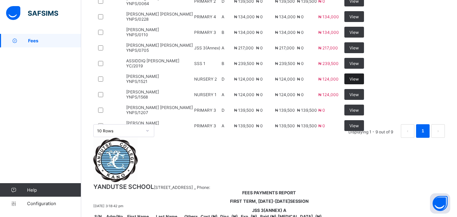 This screenshot has height=217, width=457. What do you see at coordinates (124, 187) in the screenshot?
I see `span: YANDUTSE SCHOOL` at bounding box center [124, 187].